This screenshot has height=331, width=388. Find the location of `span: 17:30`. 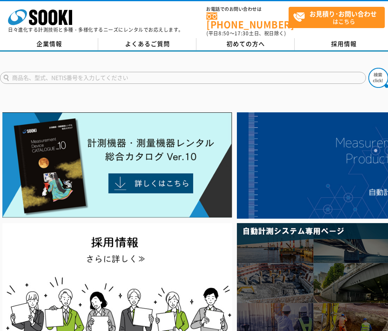

span: 17:30 is located at coordinates (242, 33).